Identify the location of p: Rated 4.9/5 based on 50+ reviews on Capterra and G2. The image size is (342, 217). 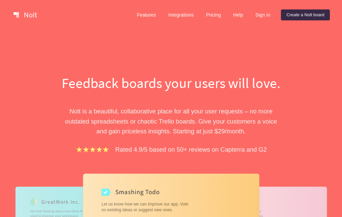
(191, 150).